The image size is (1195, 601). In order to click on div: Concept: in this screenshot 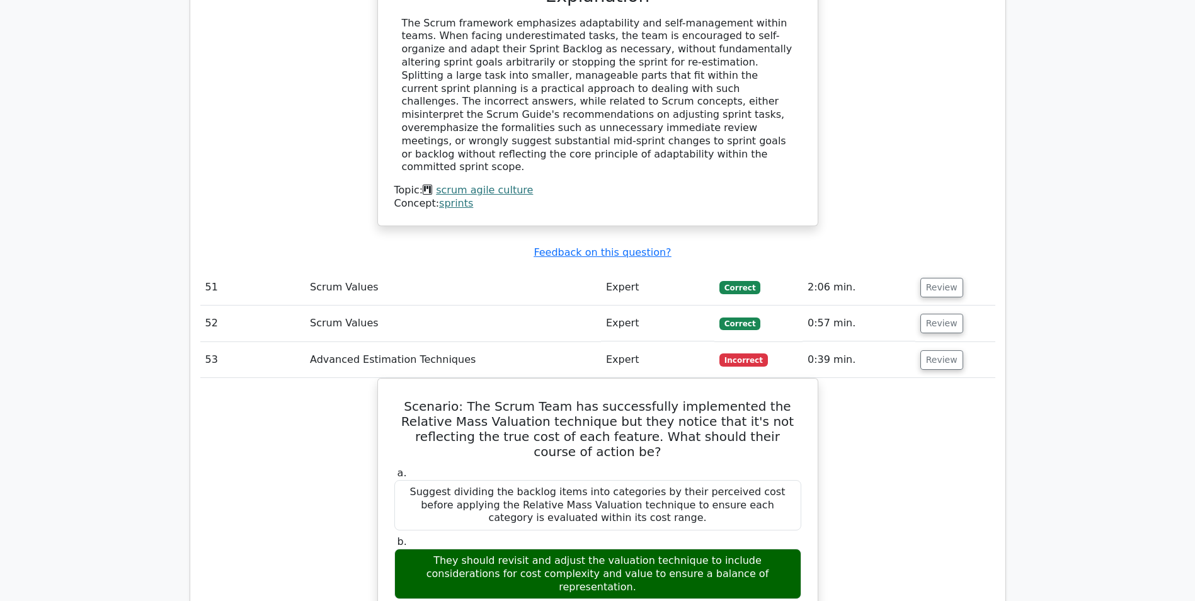, I will do `click(598, 204)`.